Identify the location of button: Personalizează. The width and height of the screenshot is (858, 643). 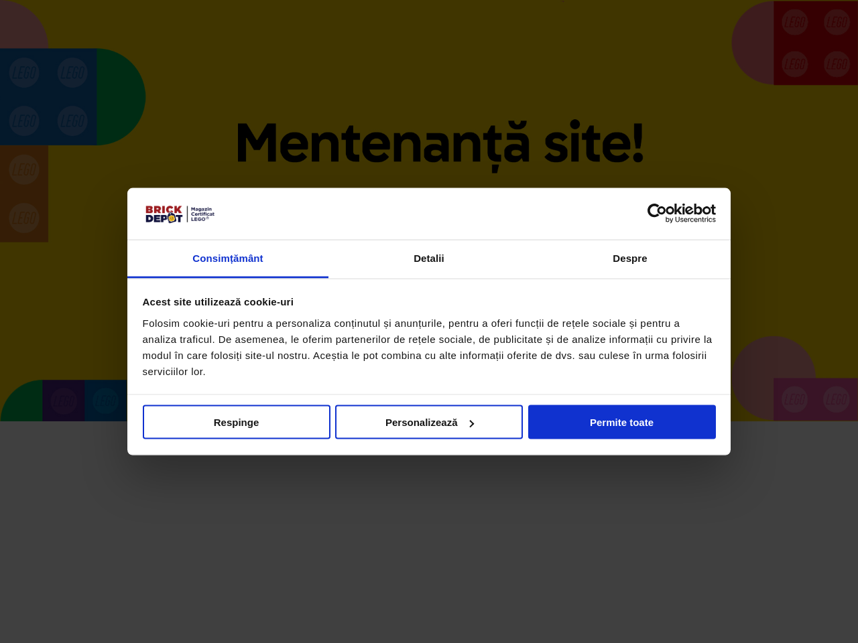
(429, 422).